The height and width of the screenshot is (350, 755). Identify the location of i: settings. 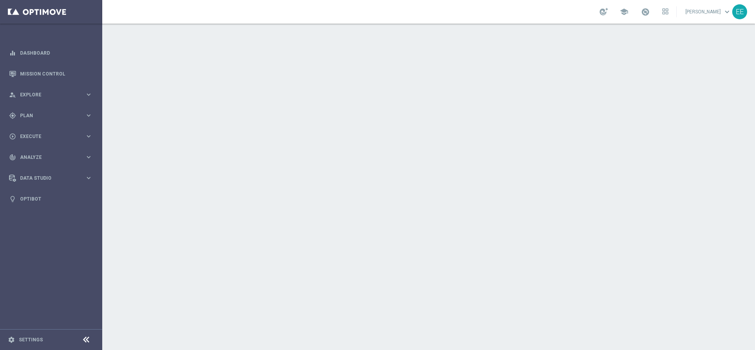
(11, 340).